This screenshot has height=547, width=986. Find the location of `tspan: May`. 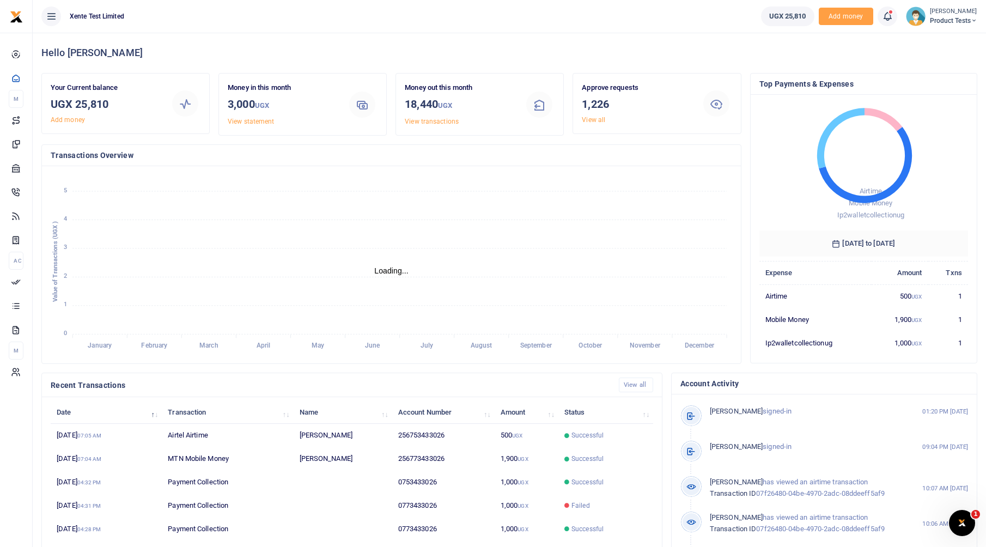

tspan: May is located at coordinates (318, 346).